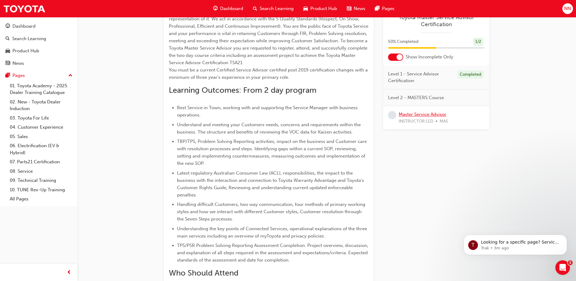 Image resolution: width=576 pixels, height=281 pixels. I want to click on span: Understand and meeting your Customers needs, concerns and requirements within the business. The s..., so click(269, 128).